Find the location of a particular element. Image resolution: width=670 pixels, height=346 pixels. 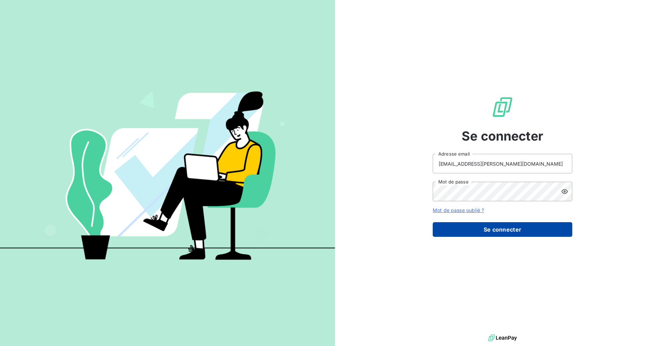

span: Se connecter is located at coordinates (502, 136).